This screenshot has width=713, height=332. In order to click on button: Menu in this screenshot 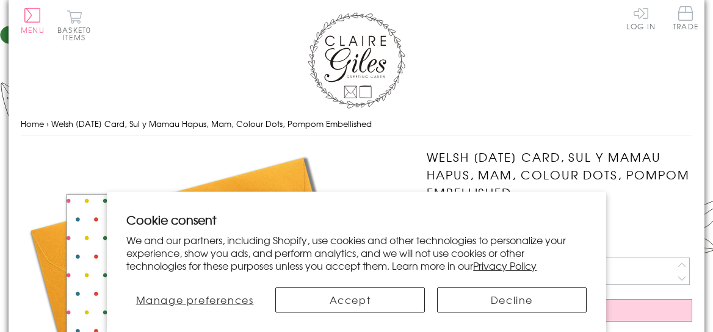, I will do `click(32, 21)`.